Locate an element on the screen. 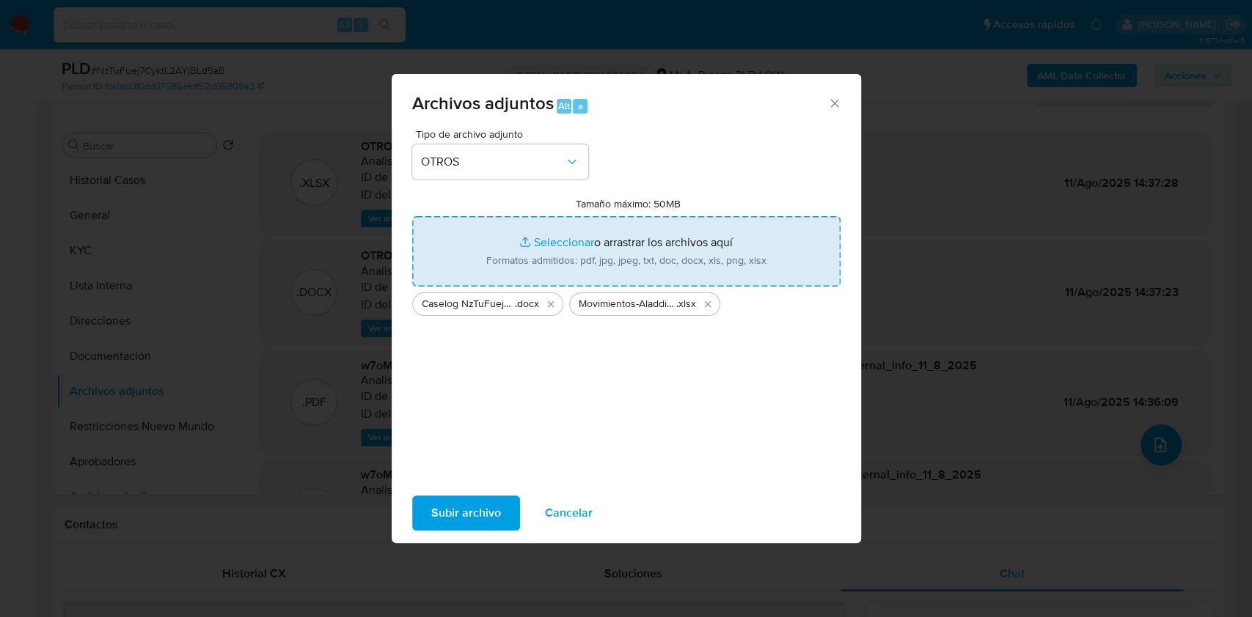 The image size is (1252, 617). button: Cerrar is located at coordinates (834, 103).